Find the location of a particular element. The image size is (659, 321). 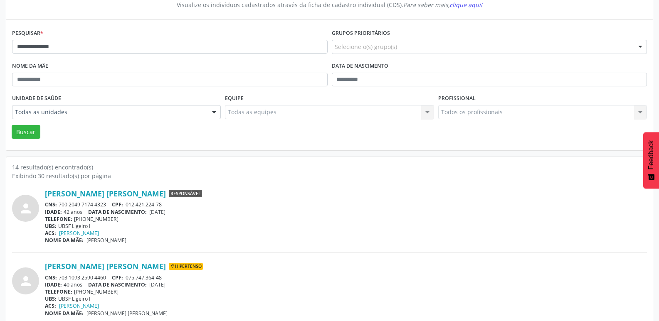

label: Nome da mãe is located at coordinates (30, 66).